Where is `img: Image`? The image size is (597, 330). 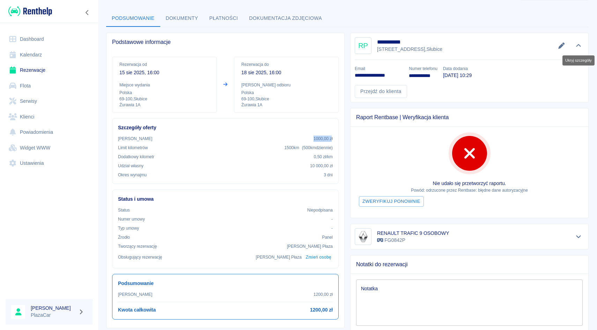 img: Image is located at coordinates (363, 237).